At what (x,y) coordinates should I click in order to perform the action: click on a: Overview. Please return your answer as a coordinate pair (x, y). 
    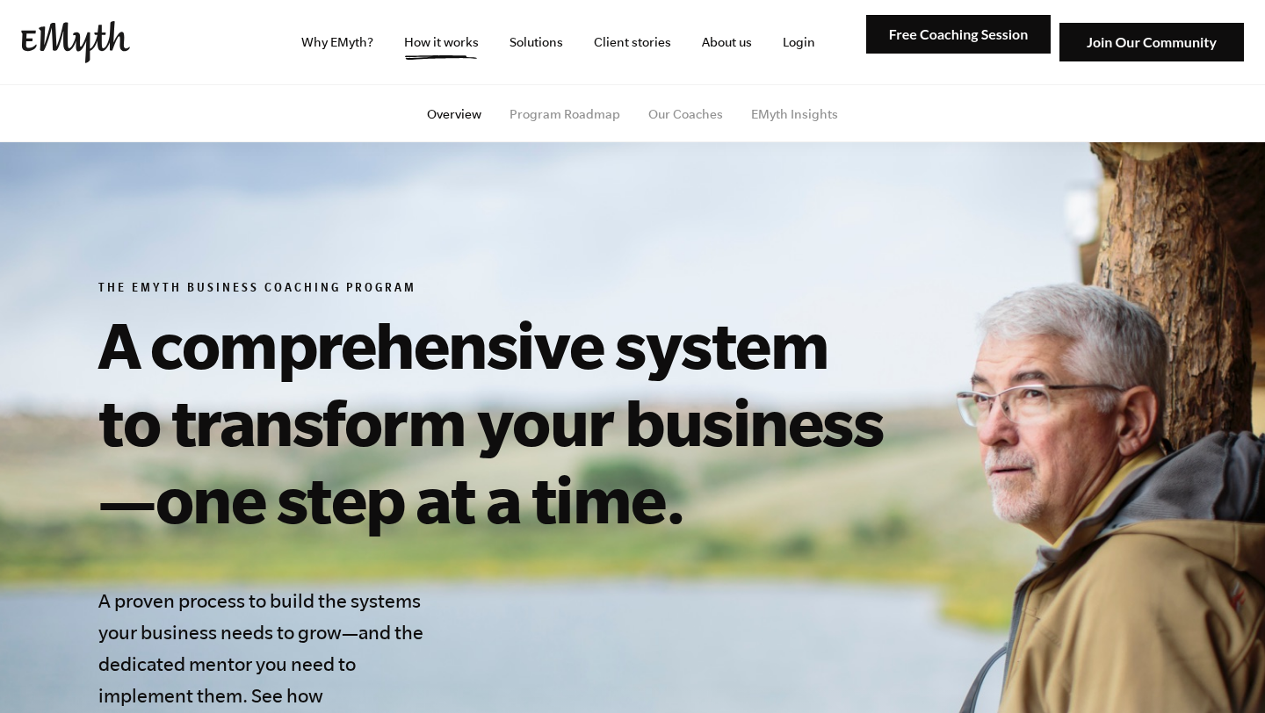
    Looking at the image, I should click on (454, 114).